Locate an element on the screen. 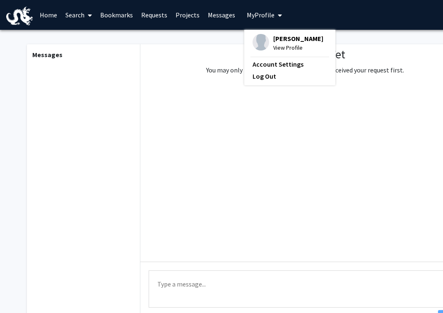  b: Messages is located at coordinates (47, 55).